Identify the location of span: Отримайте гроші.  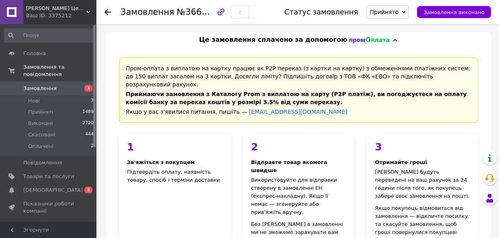
(401, 162).